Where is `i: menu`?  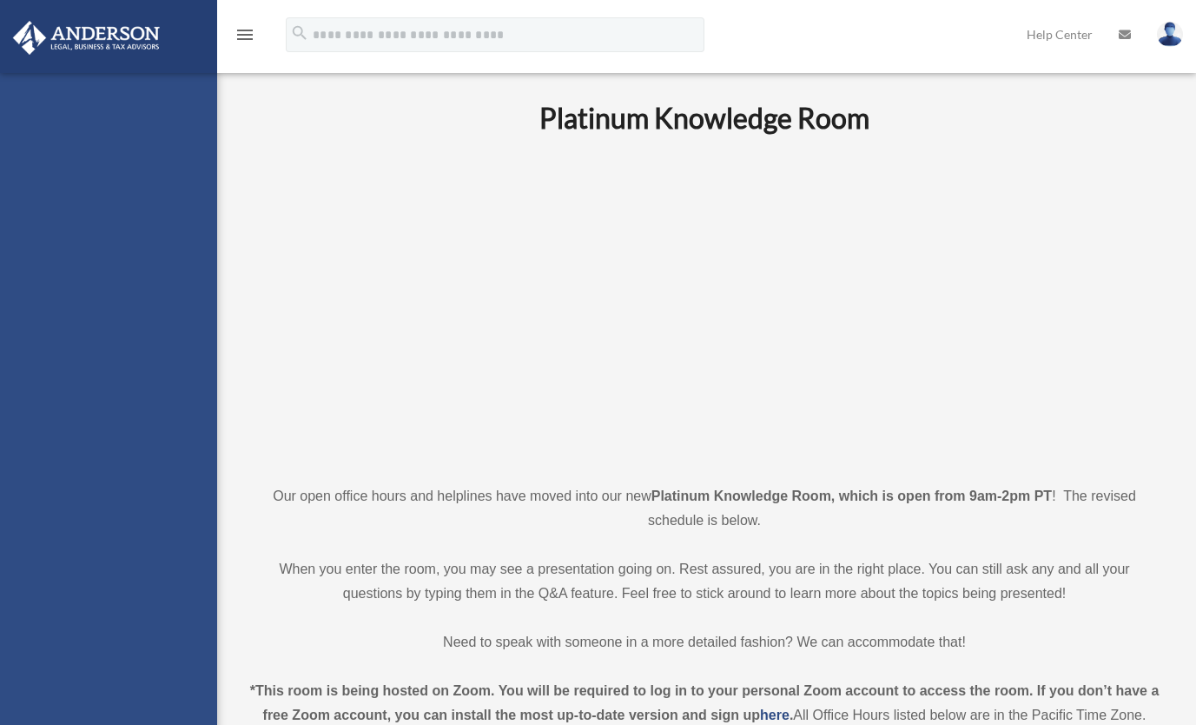
i: menu is located at coordinates (245, 35).